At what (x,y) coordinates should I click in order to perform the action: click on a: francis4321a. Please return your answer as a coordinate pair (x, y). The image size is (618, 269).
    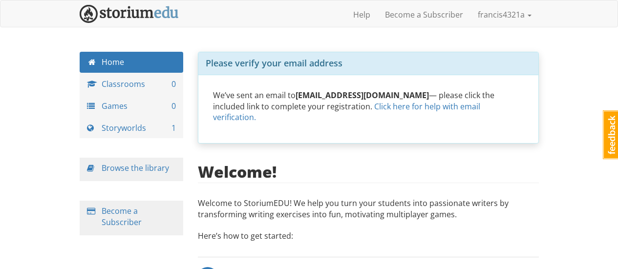
    Looking at the image, I should click on (505, 15).